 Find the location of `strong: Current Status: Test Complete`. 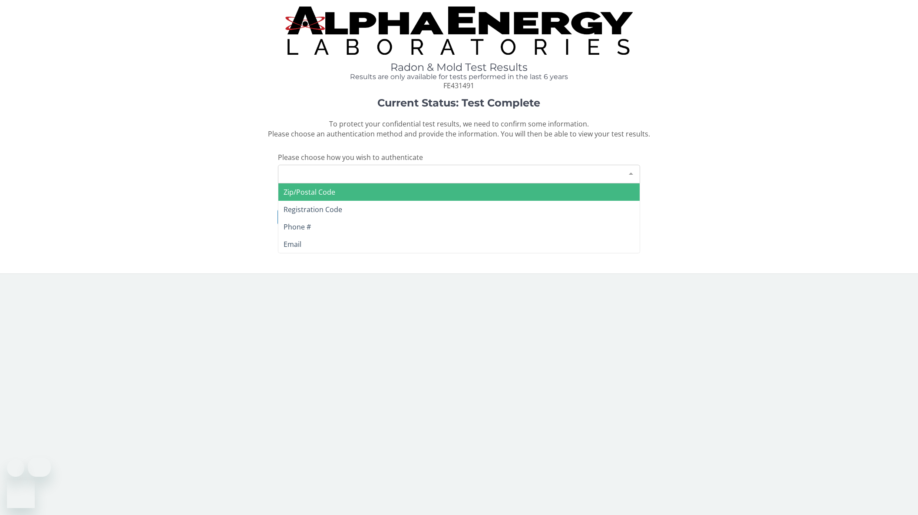

strong: Current Status: Test Complete is located at coordinates (459, 102).